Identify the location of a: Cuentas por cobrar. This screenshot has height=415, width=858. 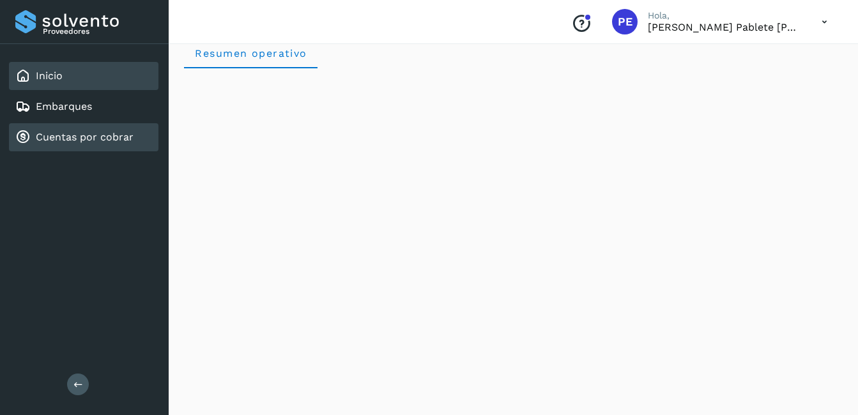
(84, 137).